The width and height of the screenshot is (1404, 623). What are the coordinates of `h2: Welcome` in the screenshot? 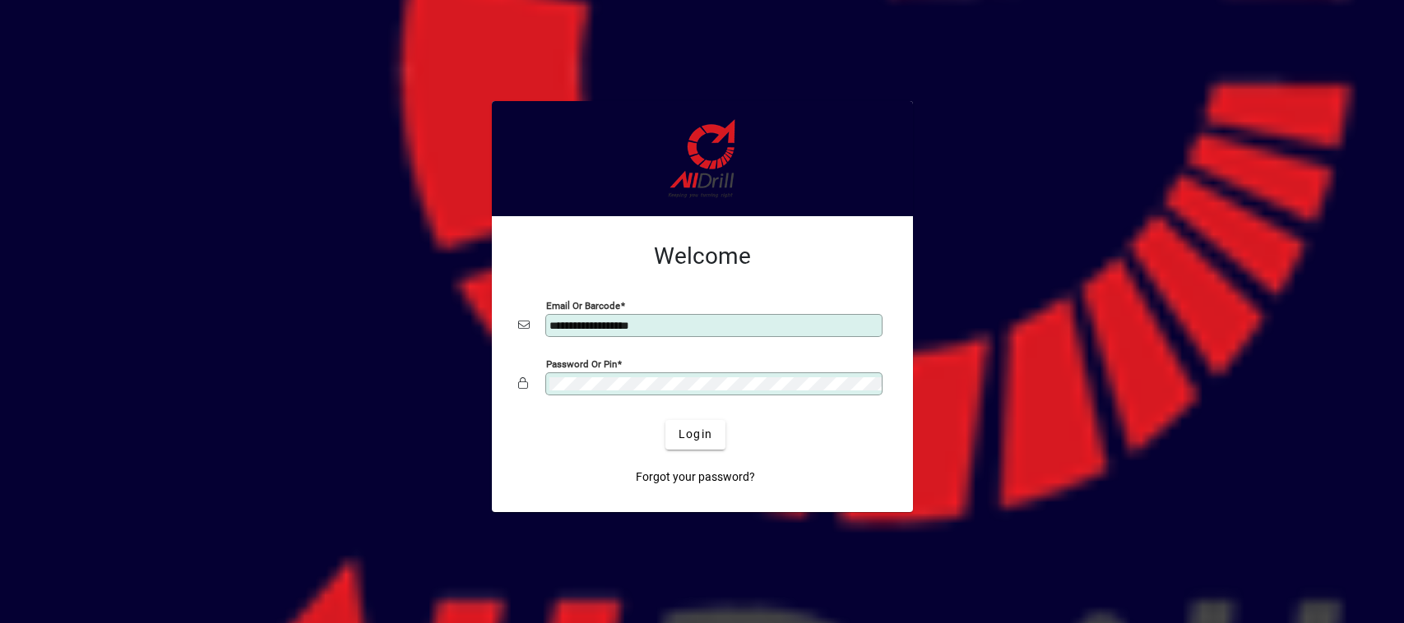 It's located at (702, 257).